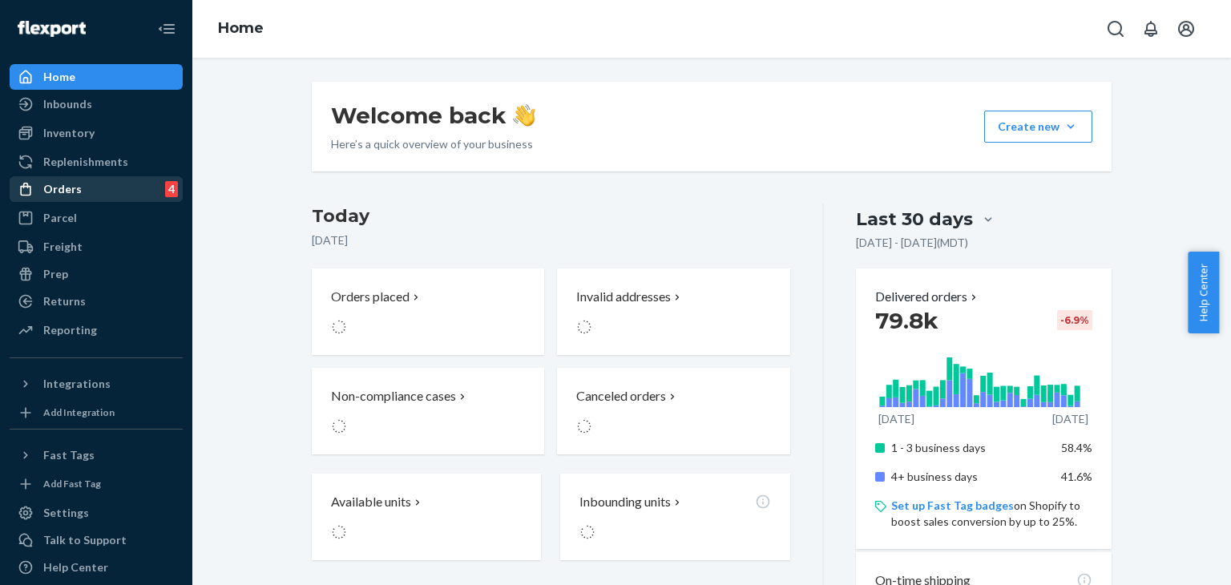 The height and width of the screenshot is (585, 1231). Describe the element at coordinates (59, 77) in the screenshot. I see `div: Home` at that location.